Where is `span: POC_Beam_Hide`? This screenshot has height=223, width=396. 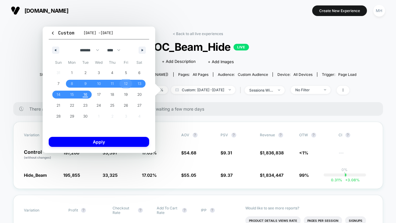
span: POC_Beam_Hide is located at coordinates (198, 47).